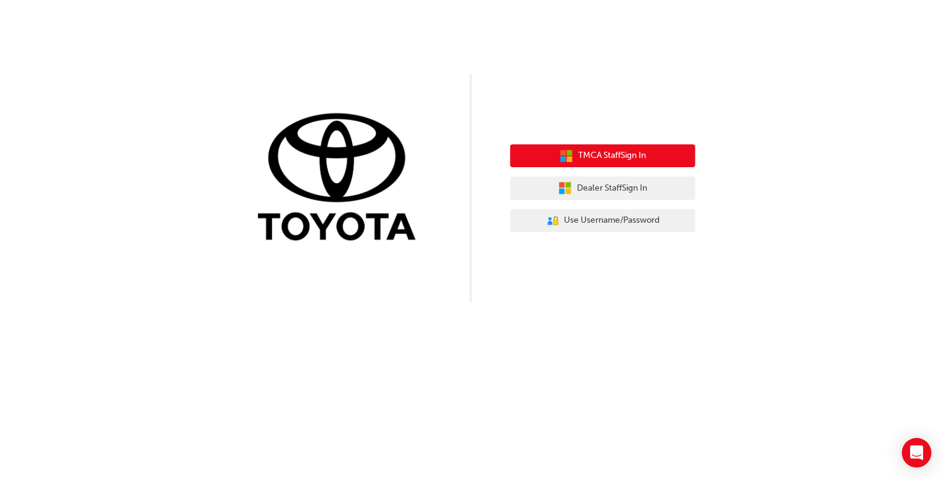 The width and height of the screenshot is (944, 480). What do you see at coordinates (612, 156) in the screenshot?
I see `span: TMCA Staff Sign In` at bounding box center [612, 156].